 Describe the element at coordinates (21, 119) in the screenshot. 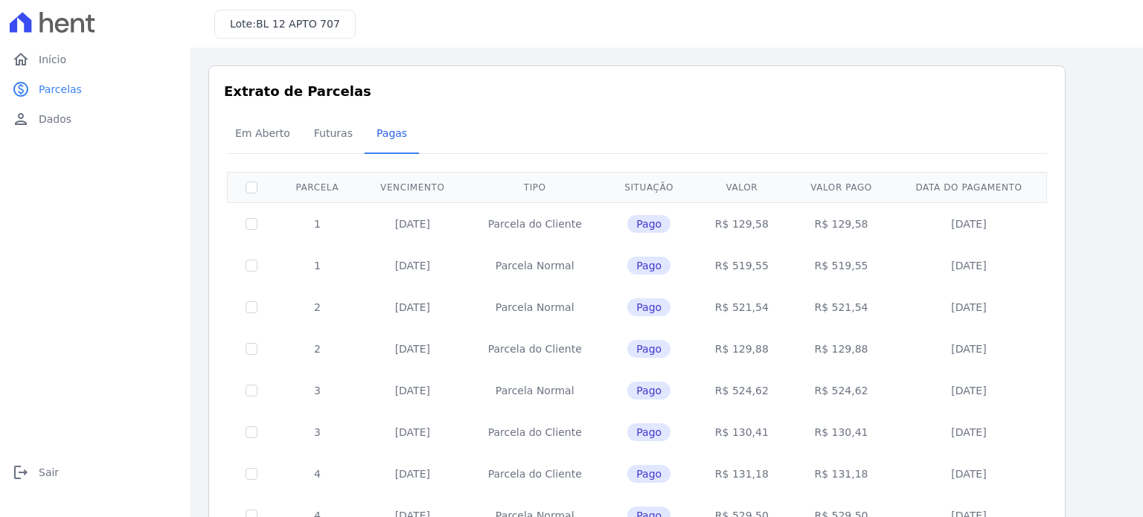

I see `i: person` at that location.